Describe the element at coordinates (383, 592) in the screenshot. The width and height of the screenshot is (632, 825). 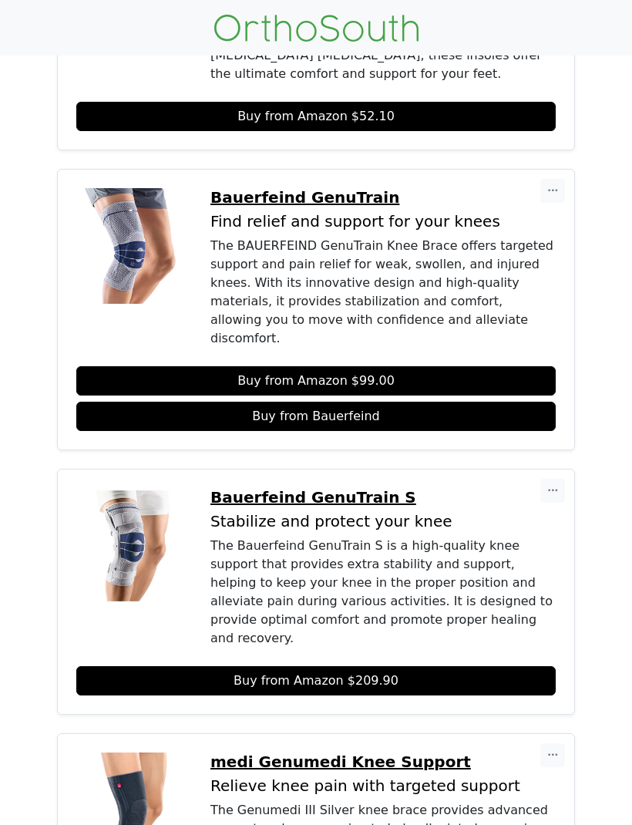
I see `div: The Bauerfeind GenuTrain S is a high-quality knee support that provides extra stability and suppo...` at that location.